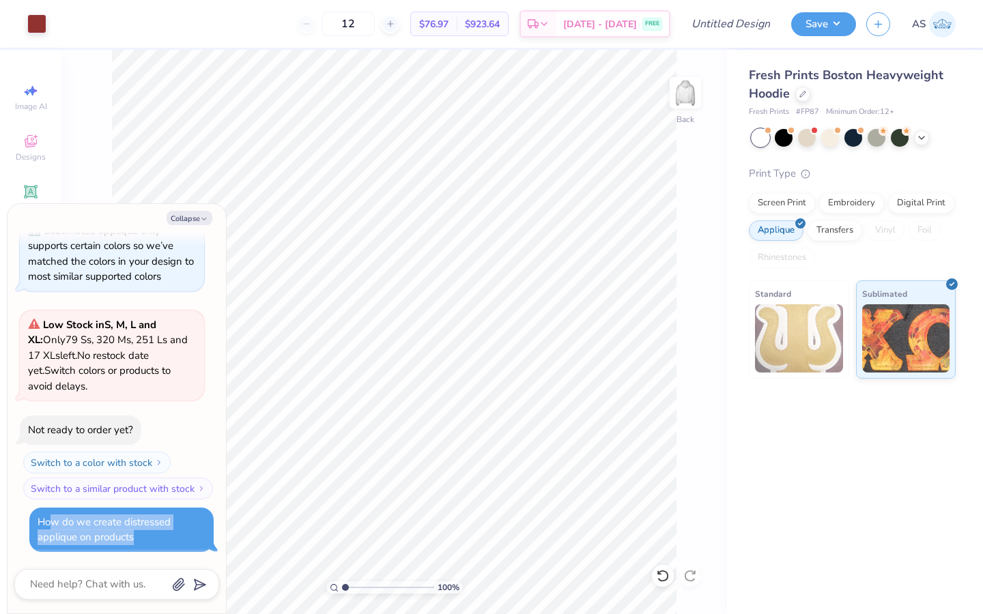 The height and width of the screenshot is (614, 983). Describe the element at coordinates (852, 173) in the screenshot. I see `div: Print Type` at that location.